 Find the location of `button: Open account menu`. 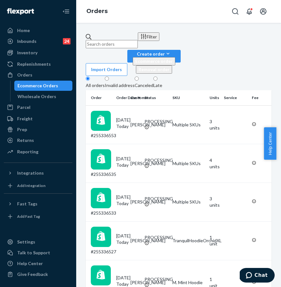

button: Open account menu is located at coordinates (264, 11).